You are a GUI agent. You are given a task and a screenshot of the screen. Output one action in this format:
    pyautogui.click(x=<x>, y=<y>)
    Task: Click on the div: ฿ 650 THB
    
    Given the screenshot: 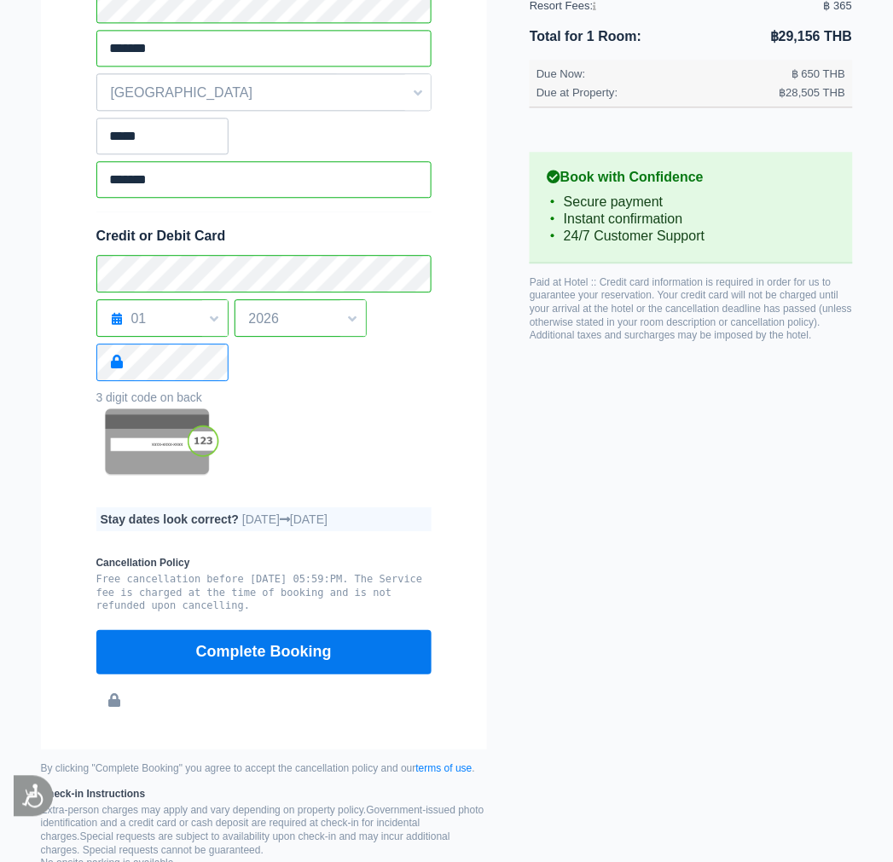 What is the action you would take?
    pyautogui.click(x=818, y=73)
    